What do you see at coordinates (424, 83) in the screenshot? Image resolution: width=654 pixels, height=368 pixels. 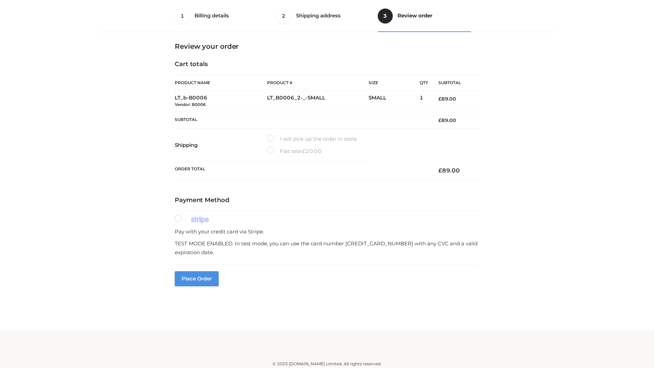 I see `th: Qty` at bounding box center [424, 83].